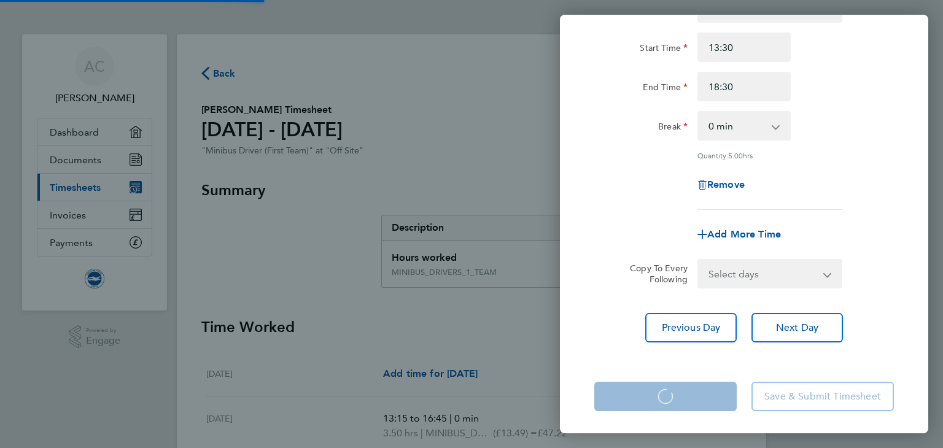 The image size is (943, 448). What do you see at coordinates (690, 328) in the screenshot?
I see `button: Previous Day` at bounding box center [690, 328].